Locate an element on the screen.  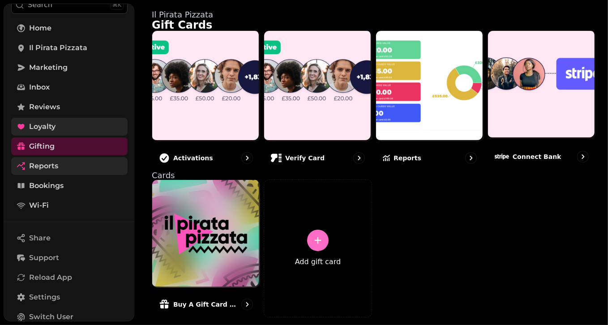
p: Il Pirata Pizzata is located at coordinates (374, 15).